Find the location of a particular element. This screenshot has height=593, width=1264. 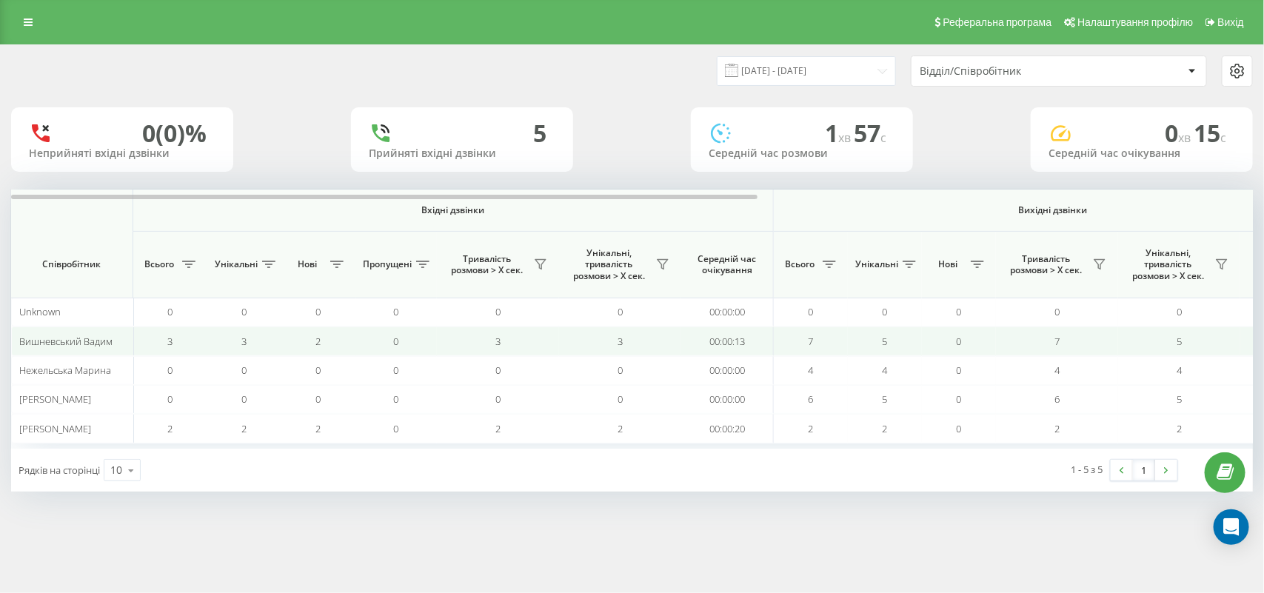

span: 57 is located at coordinates (870, 133).